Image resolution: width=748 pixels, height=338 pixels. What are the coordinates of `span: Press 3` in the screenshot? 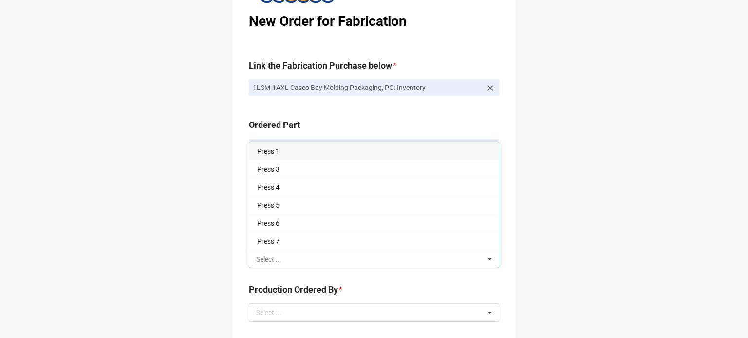 It's located at (268, 169).